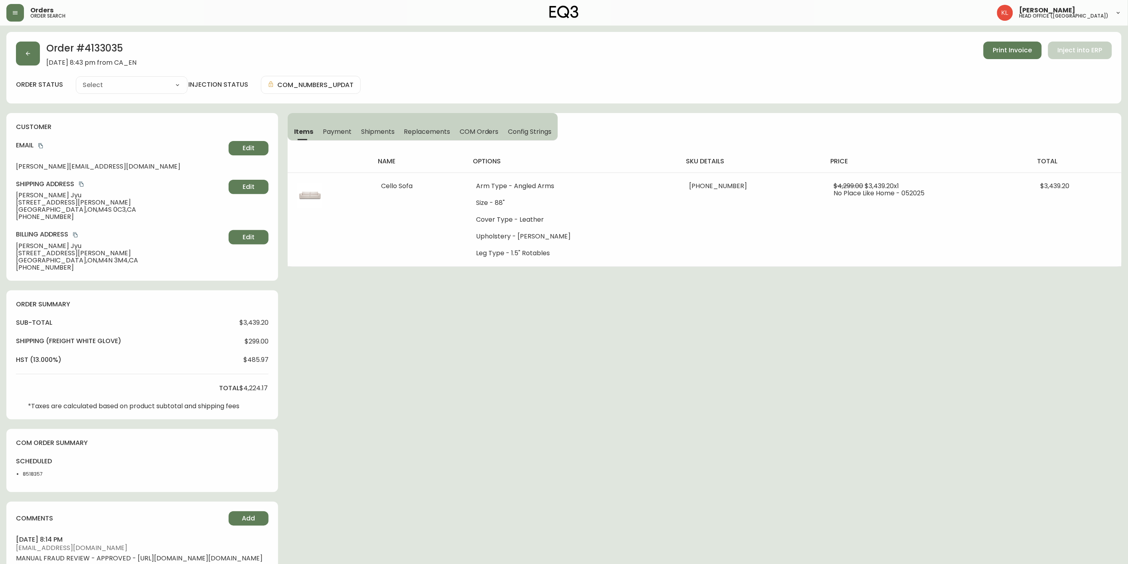 The image size is (1128, 564). What do you see at coordinates (378, 131) in the screenshot?
I see `span: Shipments` at bounding box center [378, 131].